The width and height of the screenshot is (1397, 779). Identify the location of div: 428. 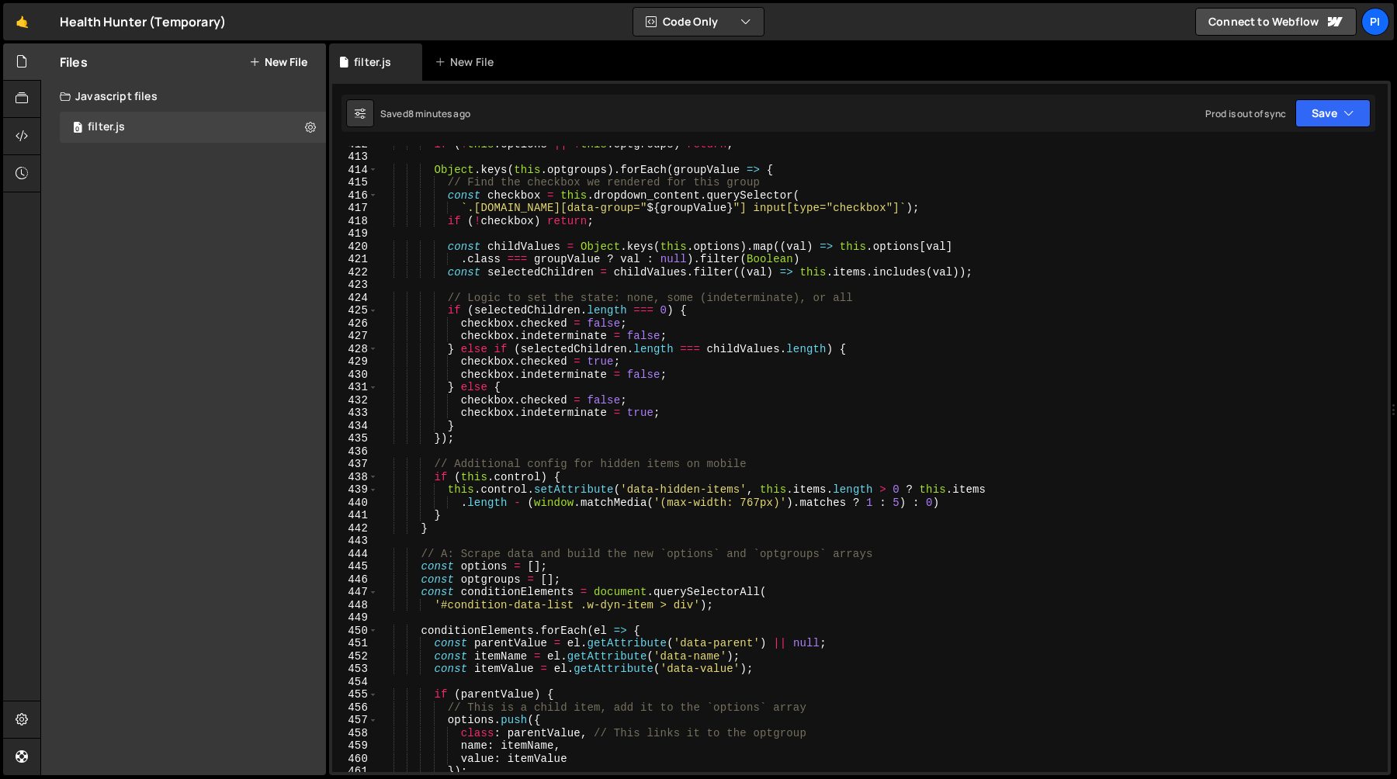
(355, 349).